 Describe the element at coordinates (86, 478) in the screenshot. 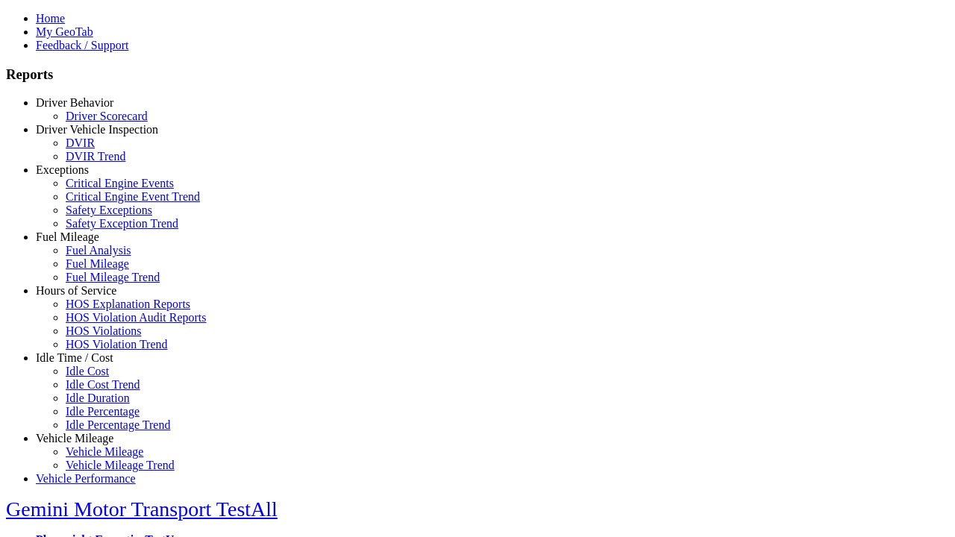

I see `a: Vehicle Performance` at that location.